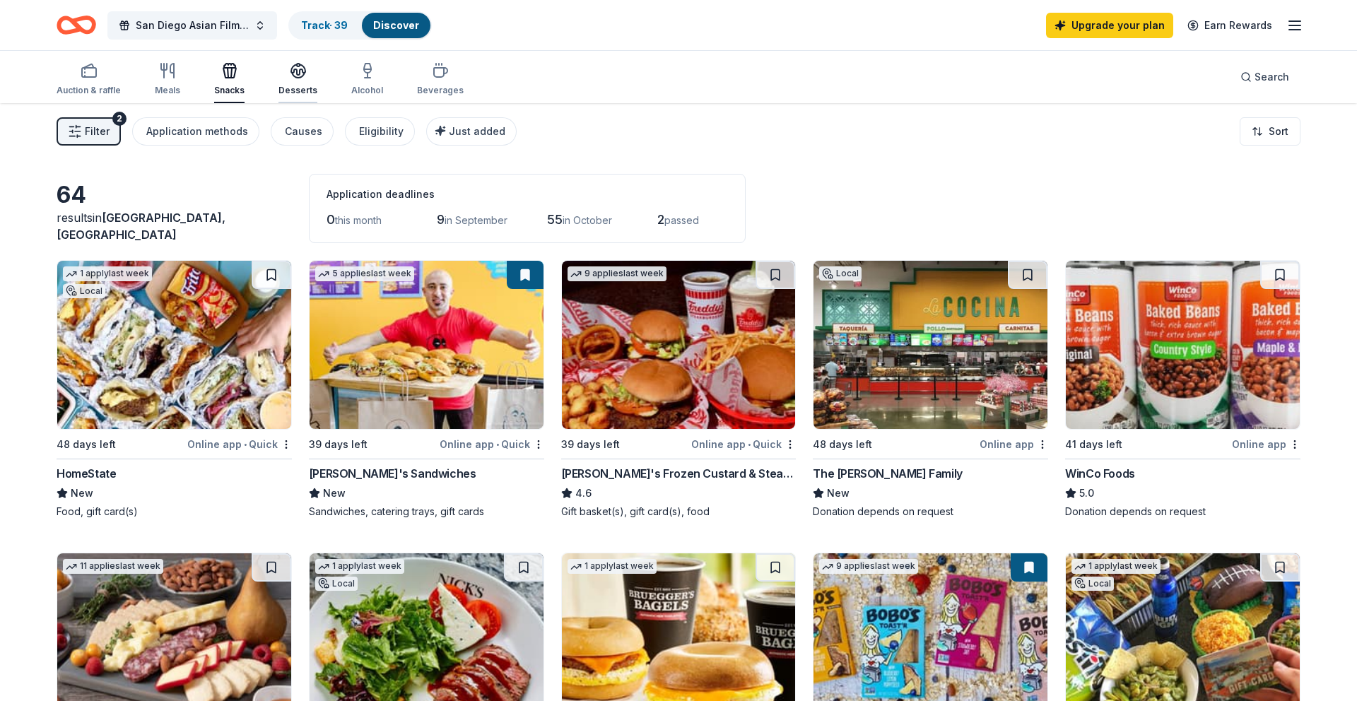 This screenshot has width=1357, height=701. Describe the element at coordinates (1093, 445) in the screenshot. I see `div: 41 days left` at that location.